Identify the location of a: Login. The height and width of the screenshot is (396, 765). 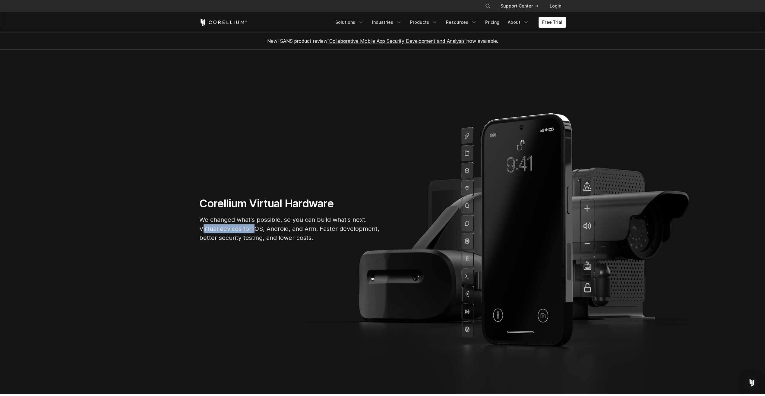
(555, 6).